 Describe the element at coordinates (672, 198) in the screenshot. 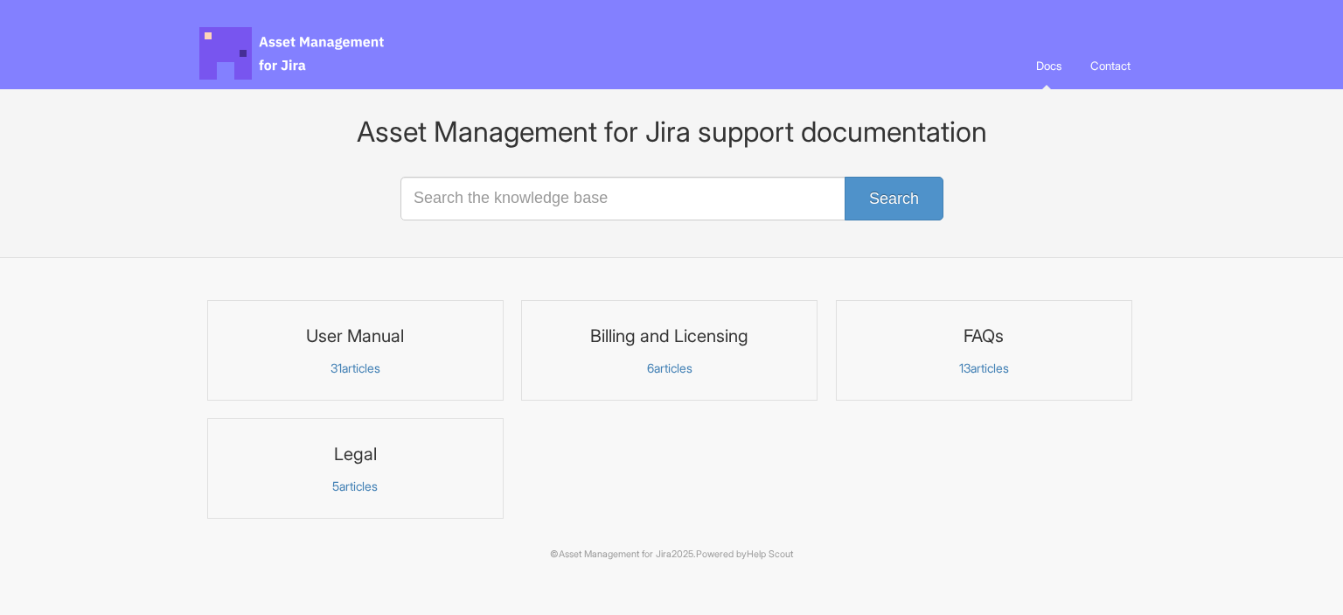

I see `input: Search the knowledge base` at that location.